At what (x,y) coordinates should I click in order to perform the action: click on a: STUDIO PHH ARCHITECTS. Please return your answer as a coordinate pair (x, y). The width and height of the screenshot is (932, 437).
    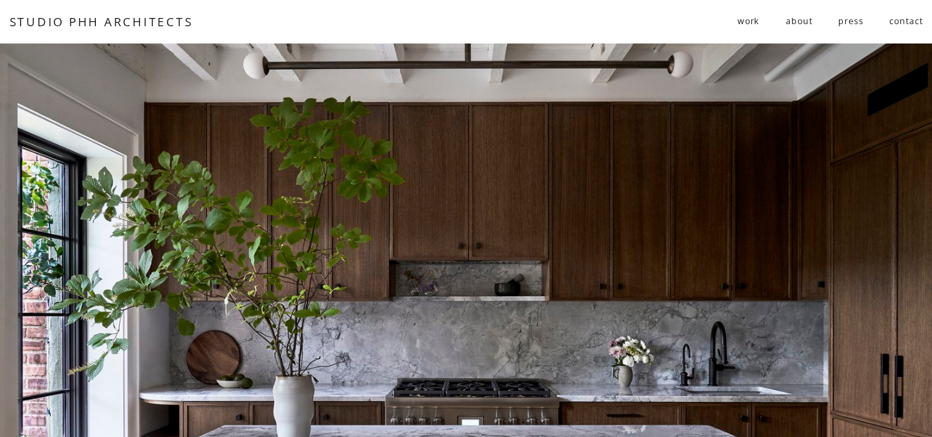
    Looking at the image, I should click on (101, 21).